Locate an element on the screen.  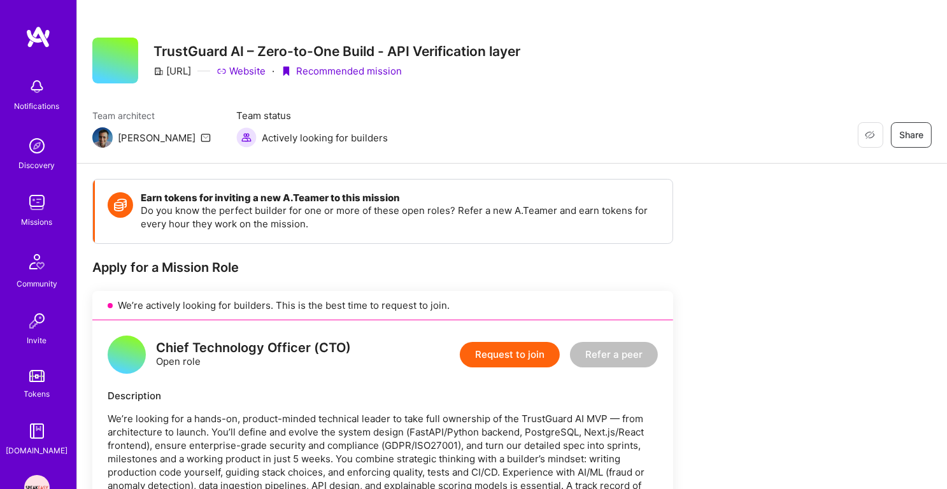
img: Invite is located at coordinates (37, 321).